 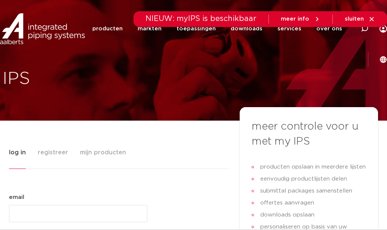 I want to click on a: producten, so click(x=107, y=28).